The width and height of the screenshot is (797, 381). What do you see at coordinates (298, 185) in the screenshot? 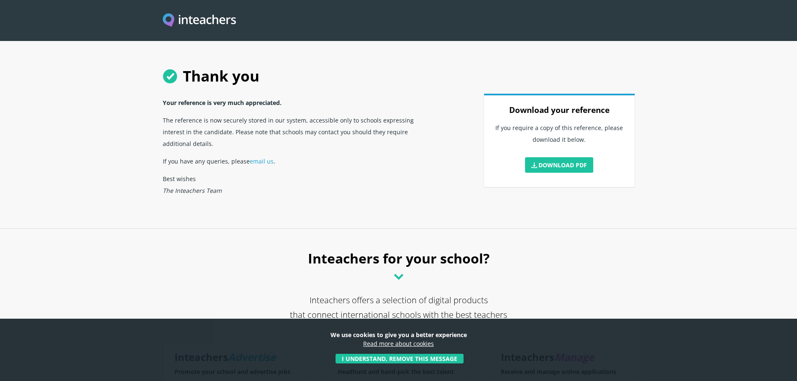
I see `p: Best wishes` at bounding box center [298, 185].